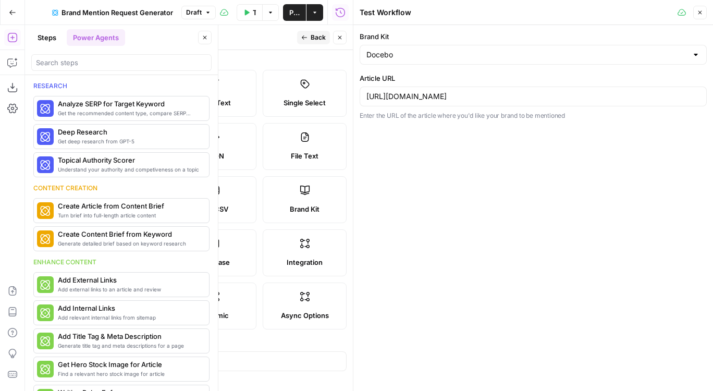 The image size is (713, 391). I want to click on label: Brand Kit, so click(533, 36).